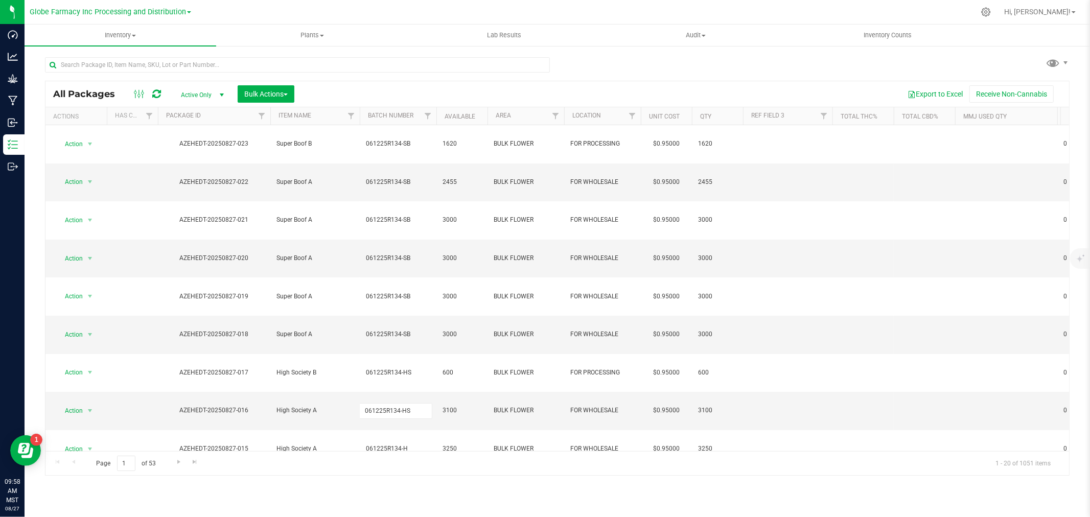 The width and height of the screenshot is (1090, 517). Describe the element at coordinates (504, 35) in the screenshot. I see `span: Lab Results` at that location.